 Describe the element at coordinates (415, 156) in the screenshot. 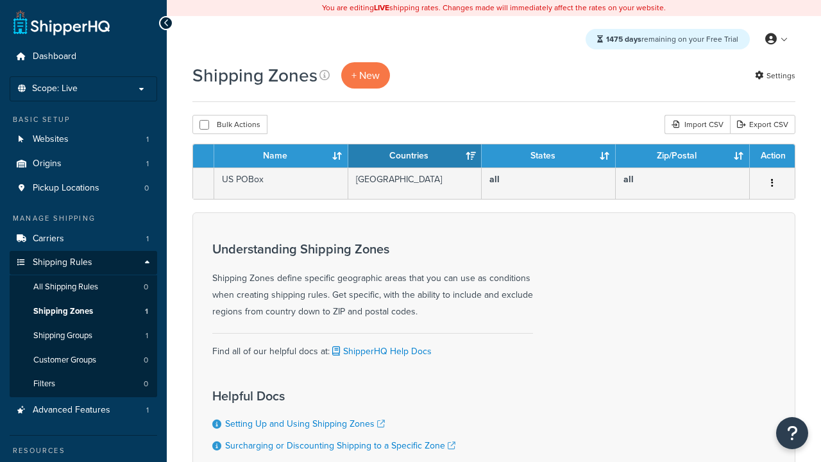

I see `th: Countries: activate to sort column ascending` at that location.